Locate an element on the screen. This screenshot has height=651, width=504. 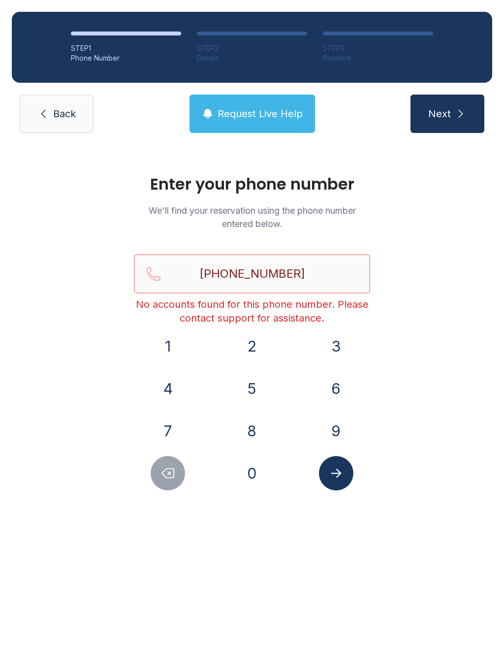
span: Back is located at coordinates (64, 114).